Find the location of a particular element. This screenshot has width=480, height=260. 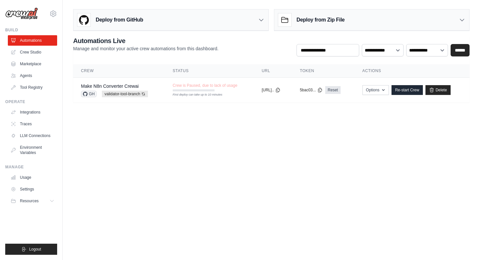

button: Options is located at coordinates (376, 90).